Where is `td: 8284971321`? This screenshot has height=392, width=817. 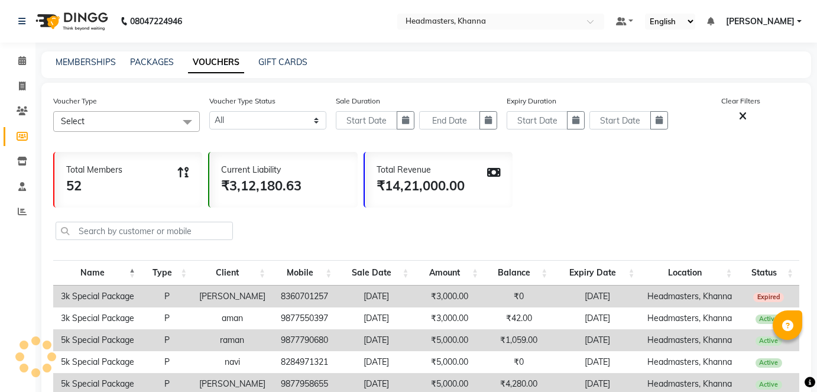
td: 8284971321 is located at coordinates (305, 362).